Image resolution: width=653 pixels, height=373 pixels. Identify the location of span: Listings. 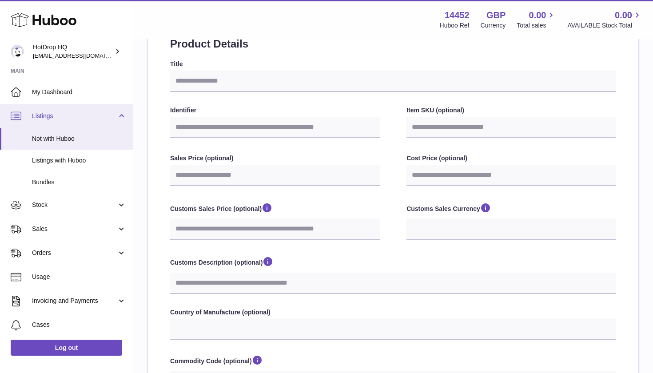
(74, 116).